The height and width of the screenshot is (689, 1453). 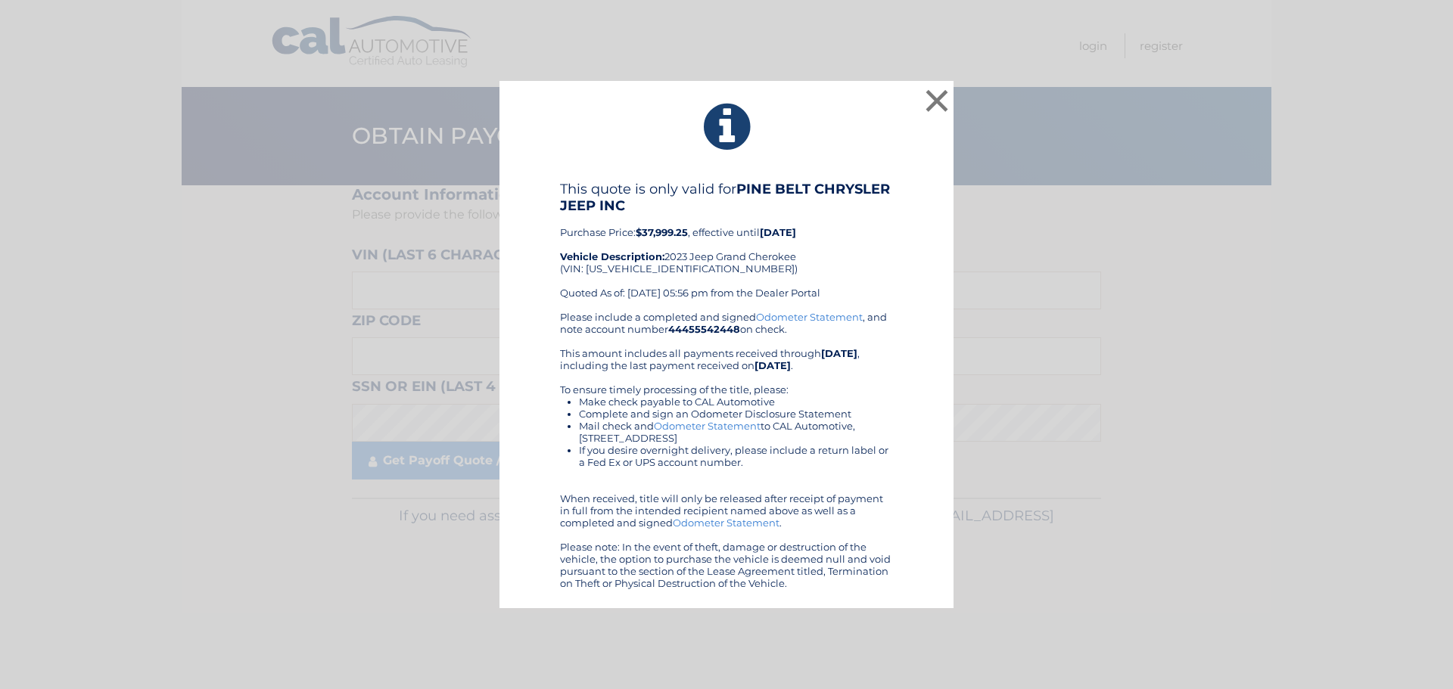 I want to click on div: Purchase Price: , effective until 2023 Jeep Grand Cherokee (VIN: [US_VEHICLE_IDENTIFICATION_NUMBE..., so click(x=726, y=246).